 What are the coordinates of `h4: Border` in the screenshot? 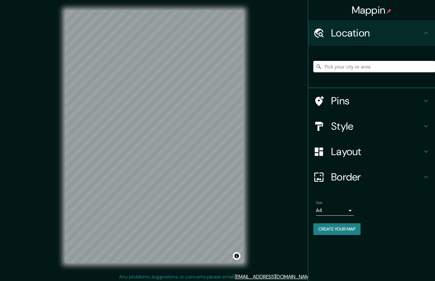 It's located at (377, 177).